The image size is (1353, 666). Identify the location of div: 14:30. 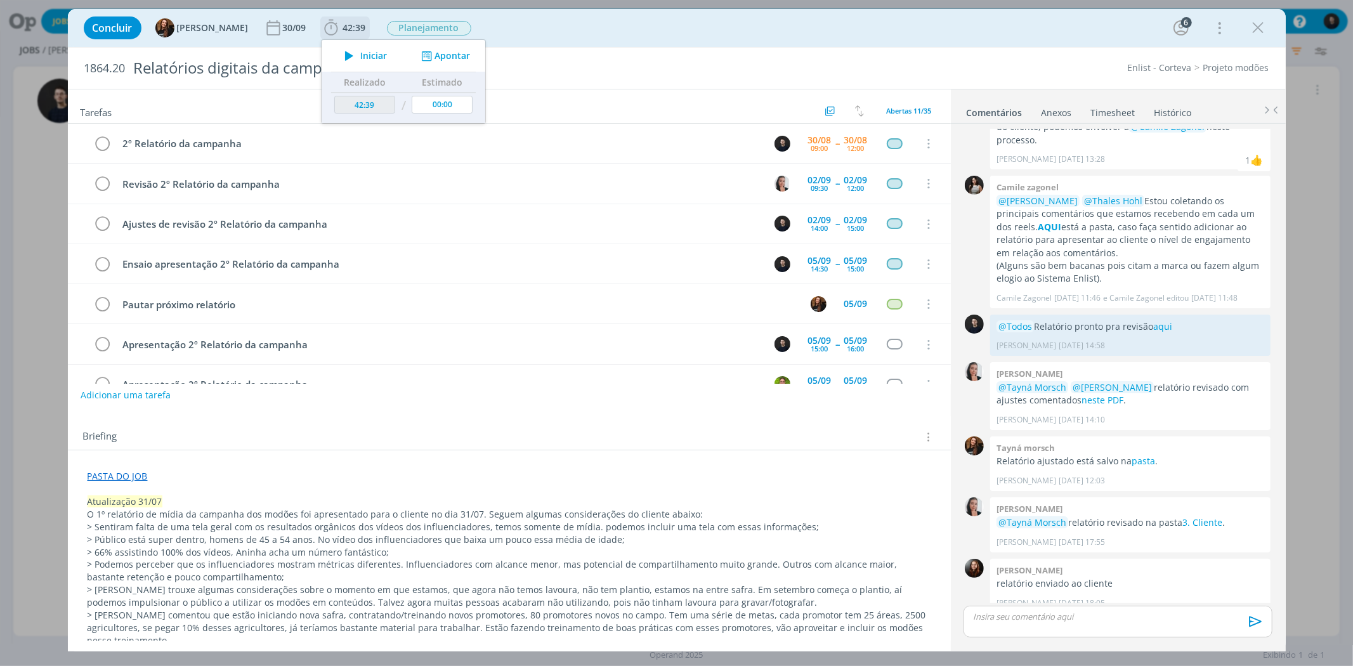
(819, 268).